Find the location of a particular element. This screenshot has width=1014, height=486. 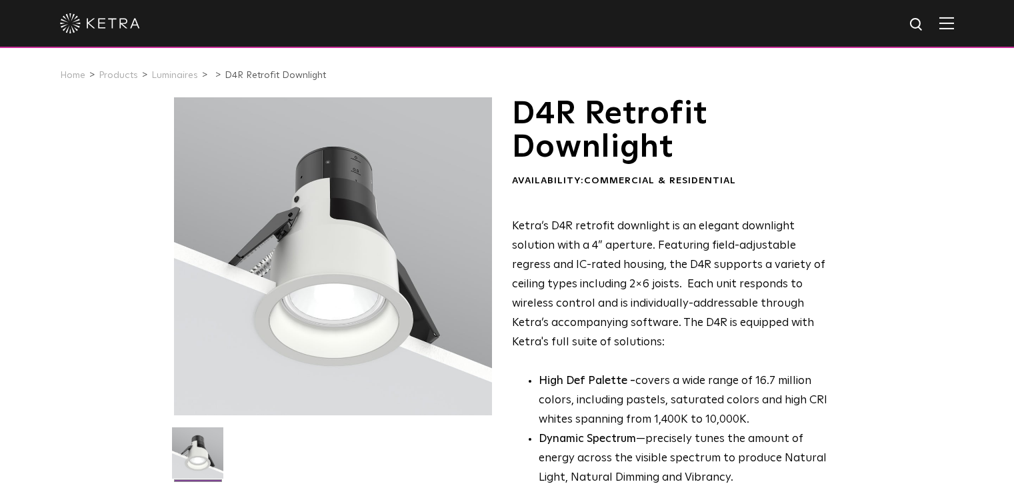

strong: Dynamic Spectrum is located at coordinates (588, 439).